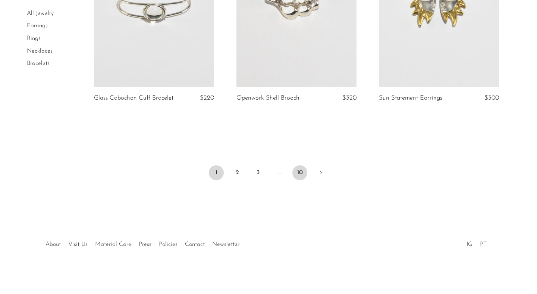 Image resolution: width=537 pixels, height=294 pixels. Describe the element at coordinates (491, 98) in the screenshot. I see `span: $300` at that location.